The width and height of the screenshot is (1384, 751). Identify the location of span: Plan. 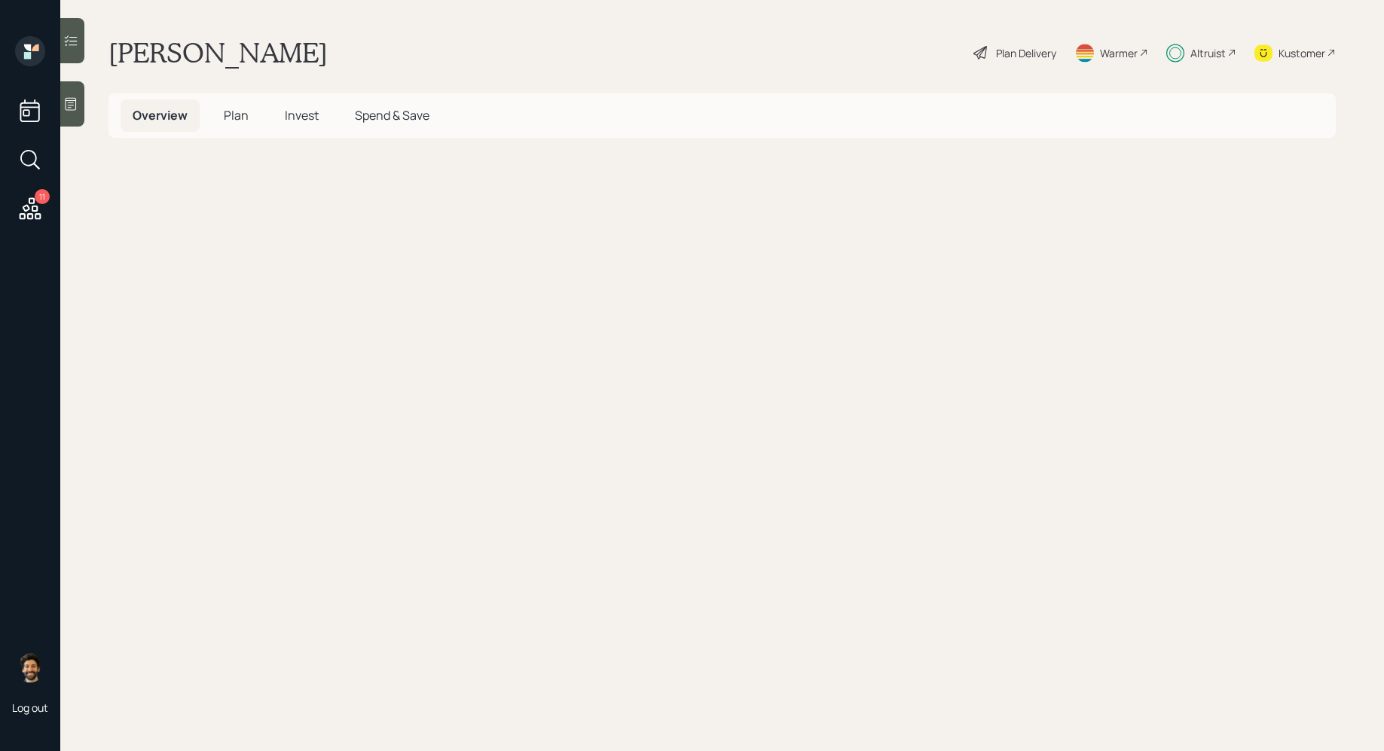
(236, 115).